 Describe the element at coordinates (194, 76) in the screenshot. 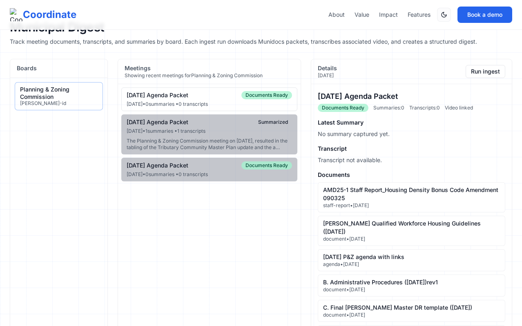

I see `p: Showing recent meetings for Planning & Zoning Commission` at that location.